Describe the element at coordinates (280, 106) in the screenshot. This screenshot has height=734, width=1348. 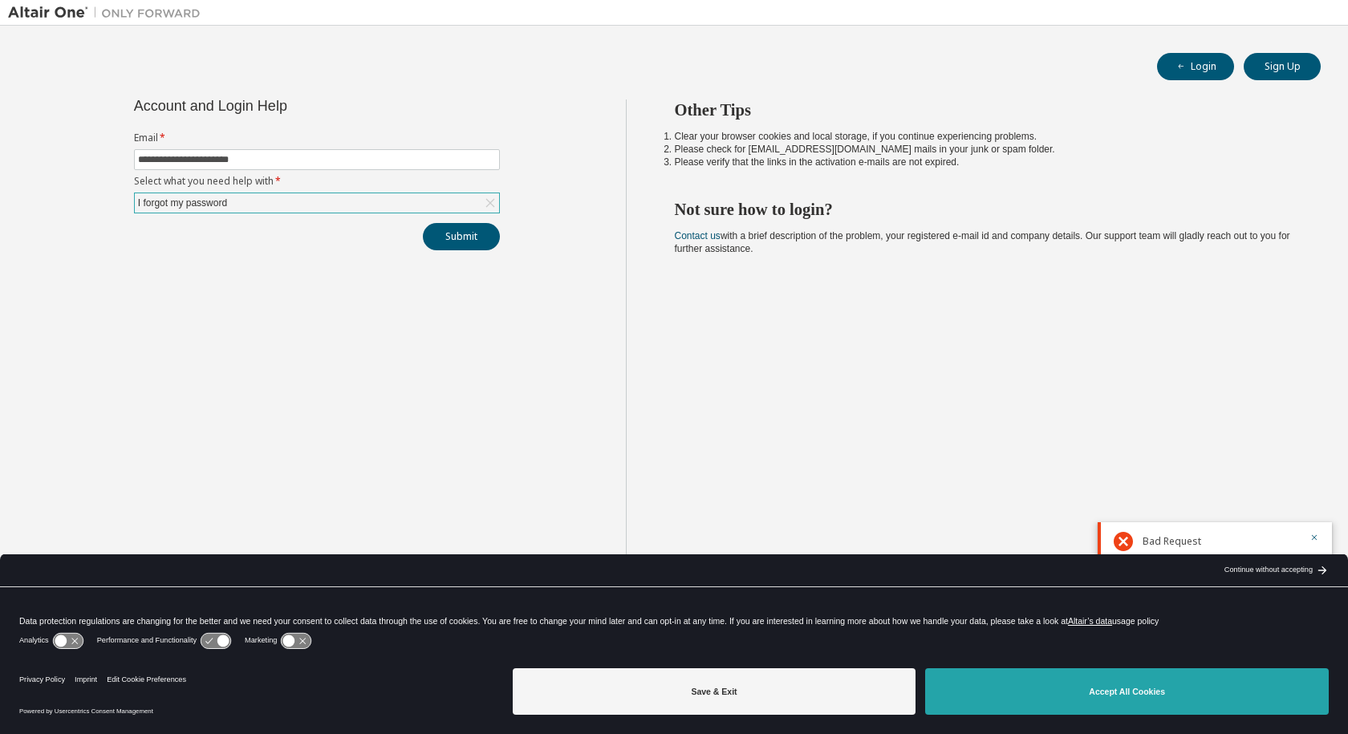
I see `div: Account and Login Help` at that location.